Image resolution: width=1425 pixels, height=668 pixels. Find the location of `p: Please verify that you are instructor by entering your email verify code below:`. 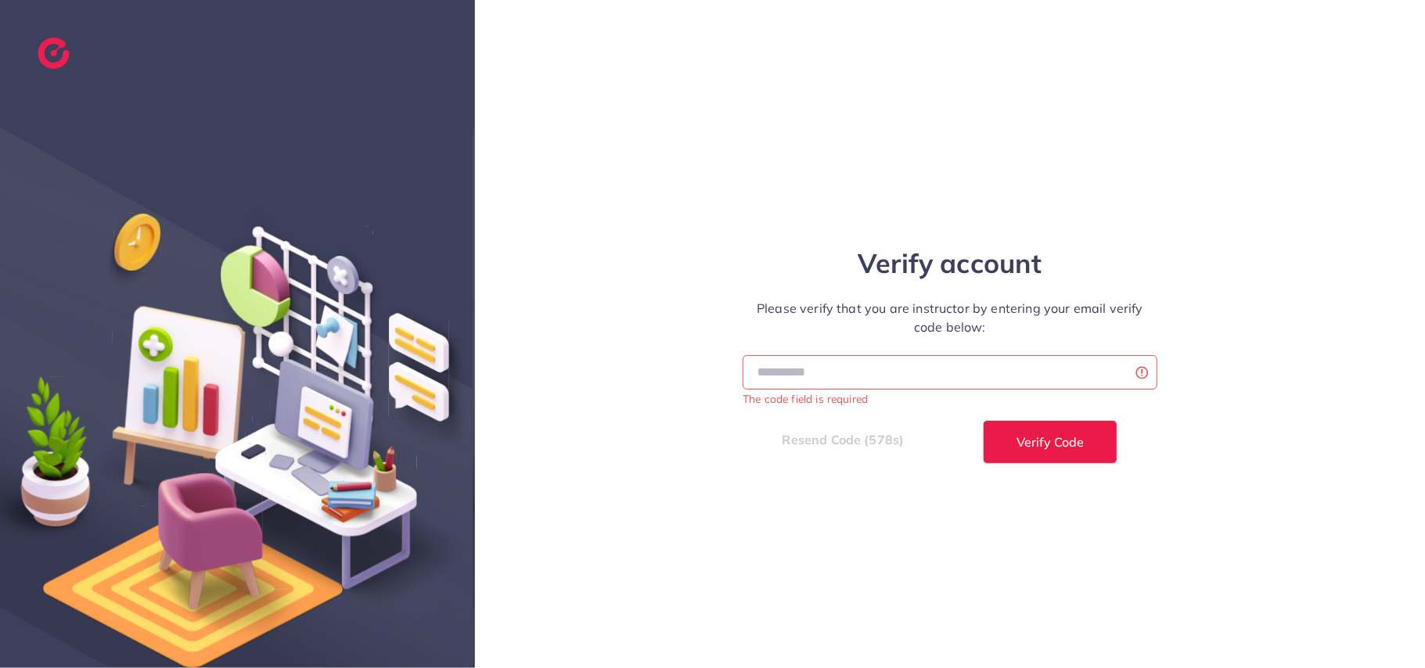

p: Please verify that you are instructor by entering your email verify code below: is located at coordinates (950, 318).